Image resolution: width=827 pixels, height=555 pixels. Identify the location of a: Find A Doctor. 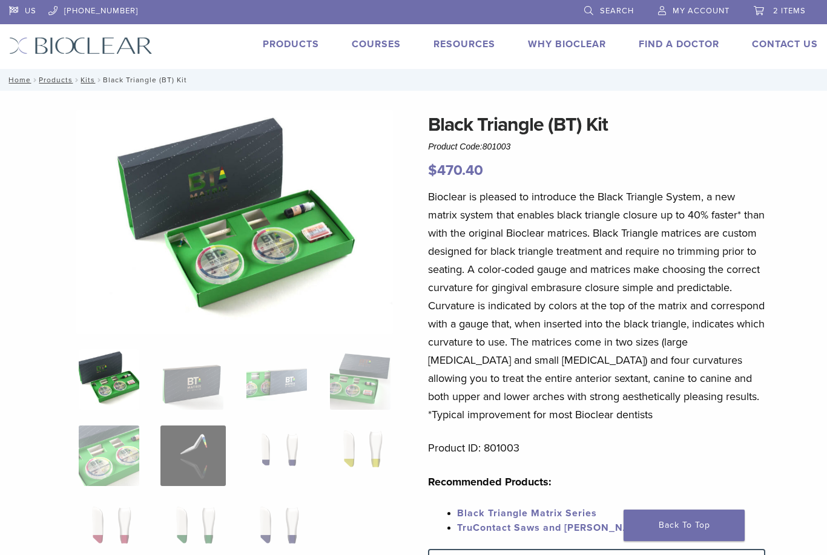
(678, 44).